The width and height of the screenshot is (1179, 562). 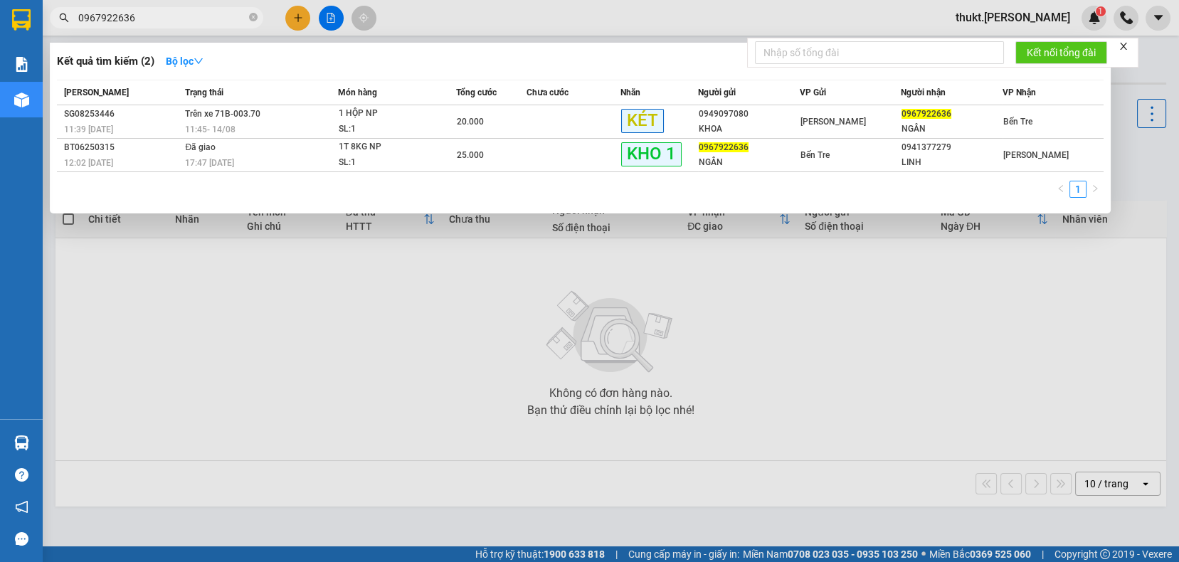 What do you see at coordinates (200, 147) in the screenshot?
I see `span: Đã giao` at bounding box center [200, 147].